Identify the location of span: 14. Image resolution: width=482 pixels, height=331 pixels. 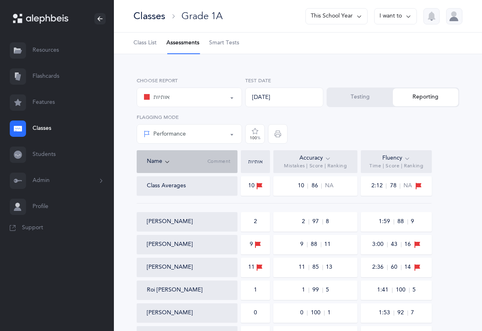
(408, 267).